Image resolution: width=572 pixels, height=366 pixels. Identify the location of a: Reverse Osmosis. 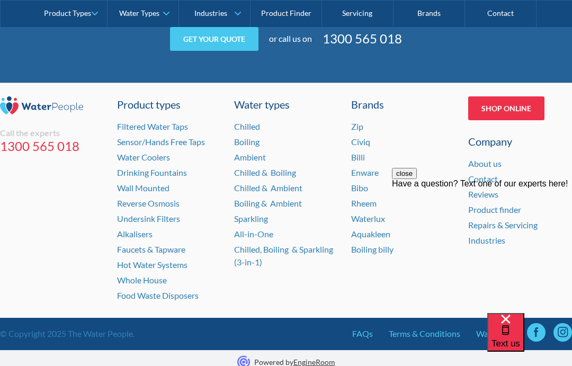
(148, 203).